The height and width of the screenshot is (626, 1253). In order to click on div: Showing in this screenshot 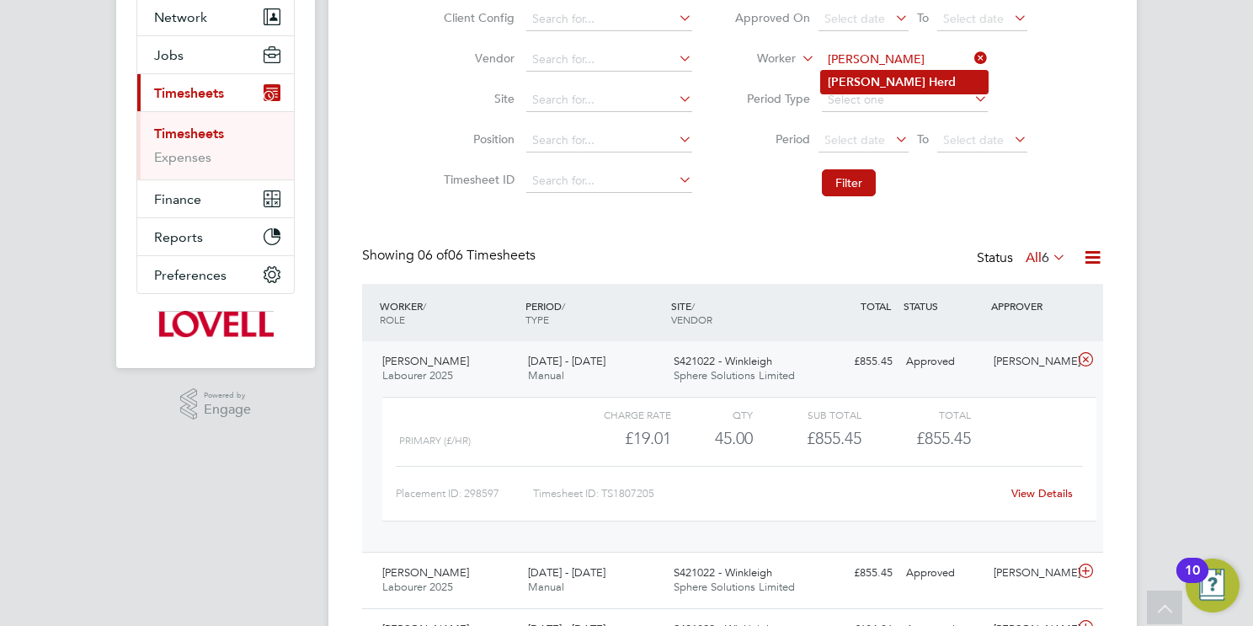, I will do `click(450, 255)`.